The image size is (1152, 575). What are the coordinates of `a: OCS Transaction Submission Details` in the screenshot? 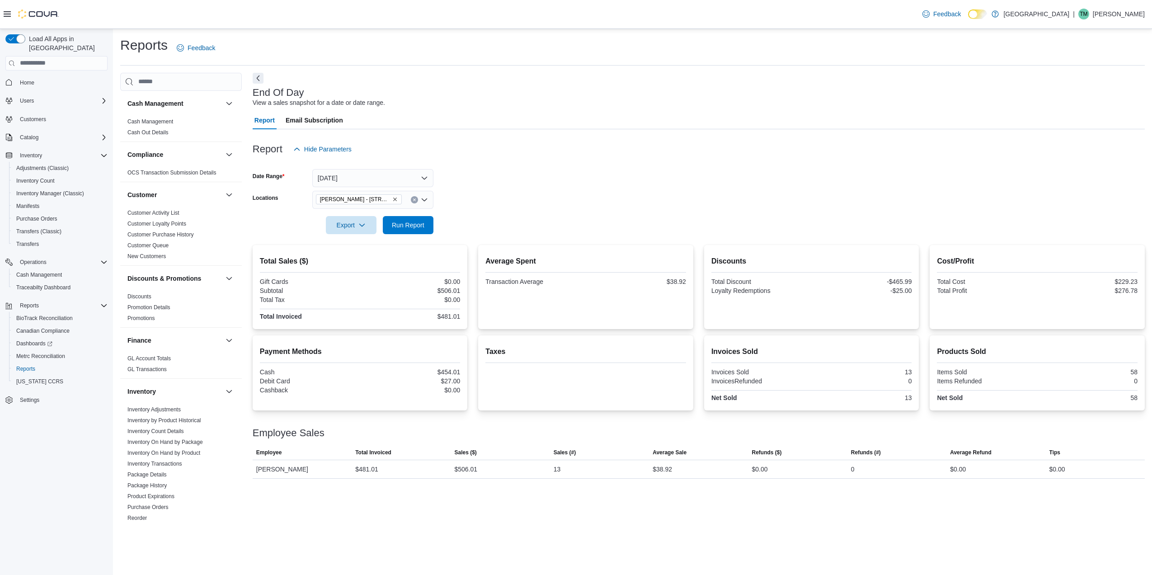 It's located at (172, 173).